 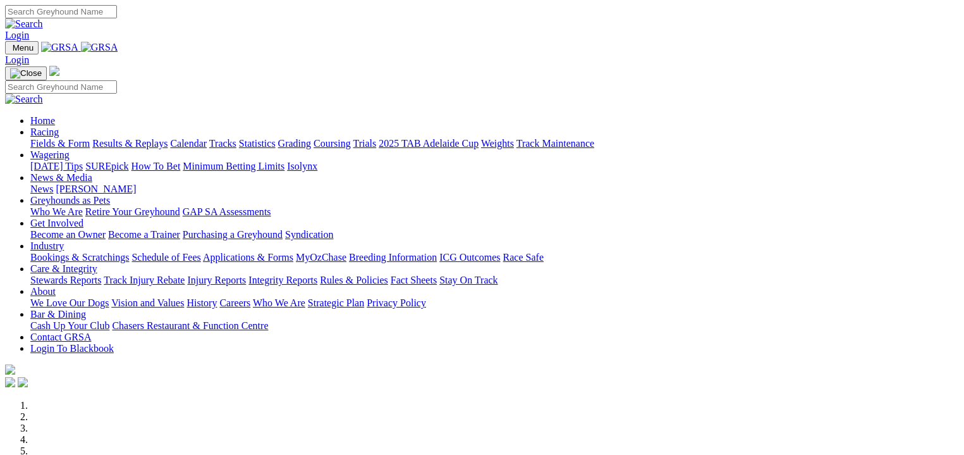 I want to click on img: twitter.svg, so click(x=23, y=382).